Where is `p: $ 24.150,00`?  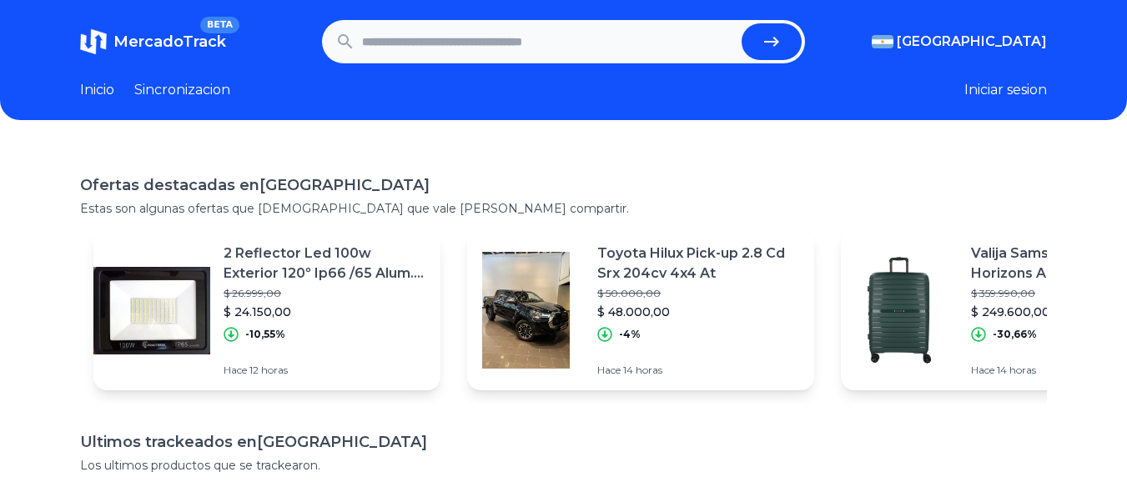 p: $ 24.150,00 is located at coordinates (325, 312).